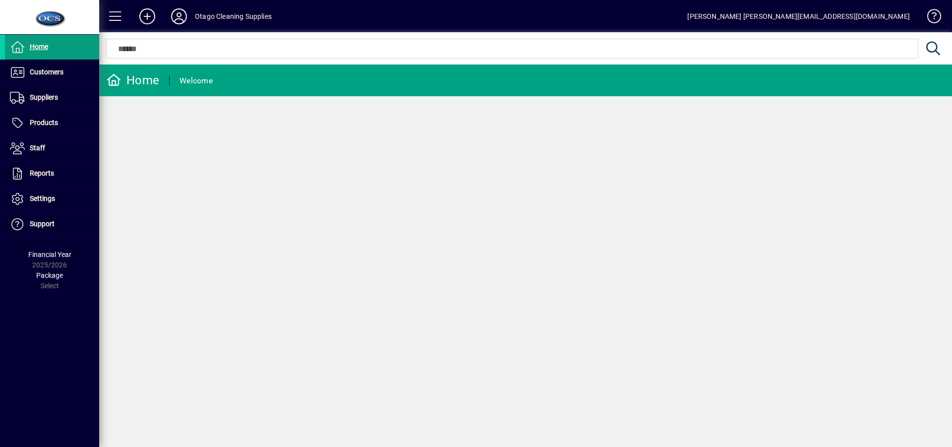 This screenshot has height=447, width=952. What do you see at coordinates (50, 254) in the screenshot?
I see `span: Financial Year` at bounding box center [50, 254].